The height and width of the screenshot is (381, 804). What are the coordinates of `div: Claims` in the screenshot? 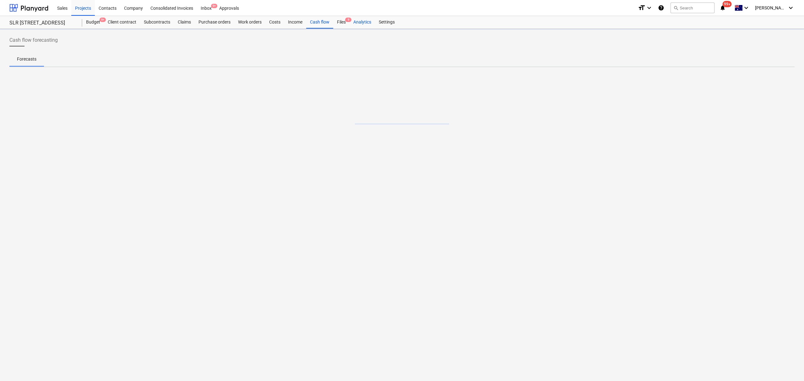 It's located at (184, 22).